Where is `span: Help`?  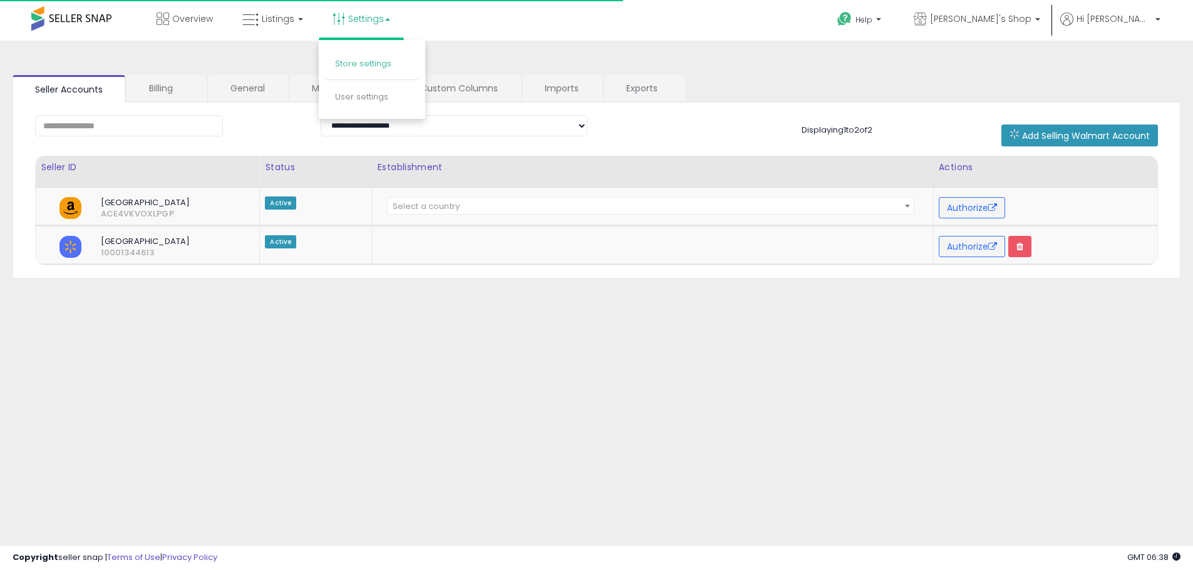 span: Help is located at coordinates (863, 19).